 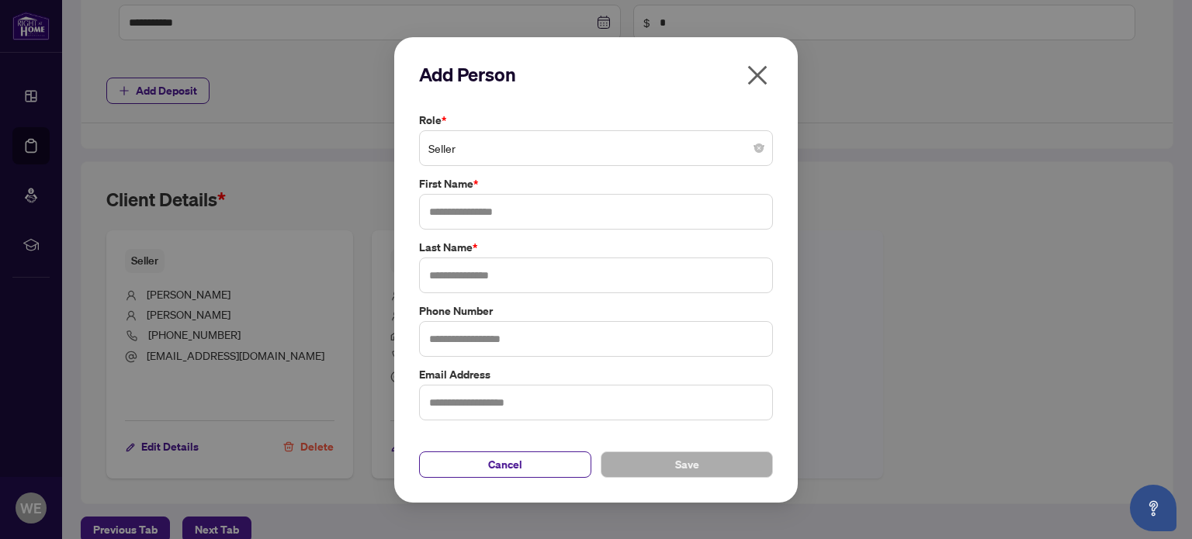 What do you see at coordinates (596, 310) in the screenshot?
I see `label: Phone Number` at bounding box center [596, 310].